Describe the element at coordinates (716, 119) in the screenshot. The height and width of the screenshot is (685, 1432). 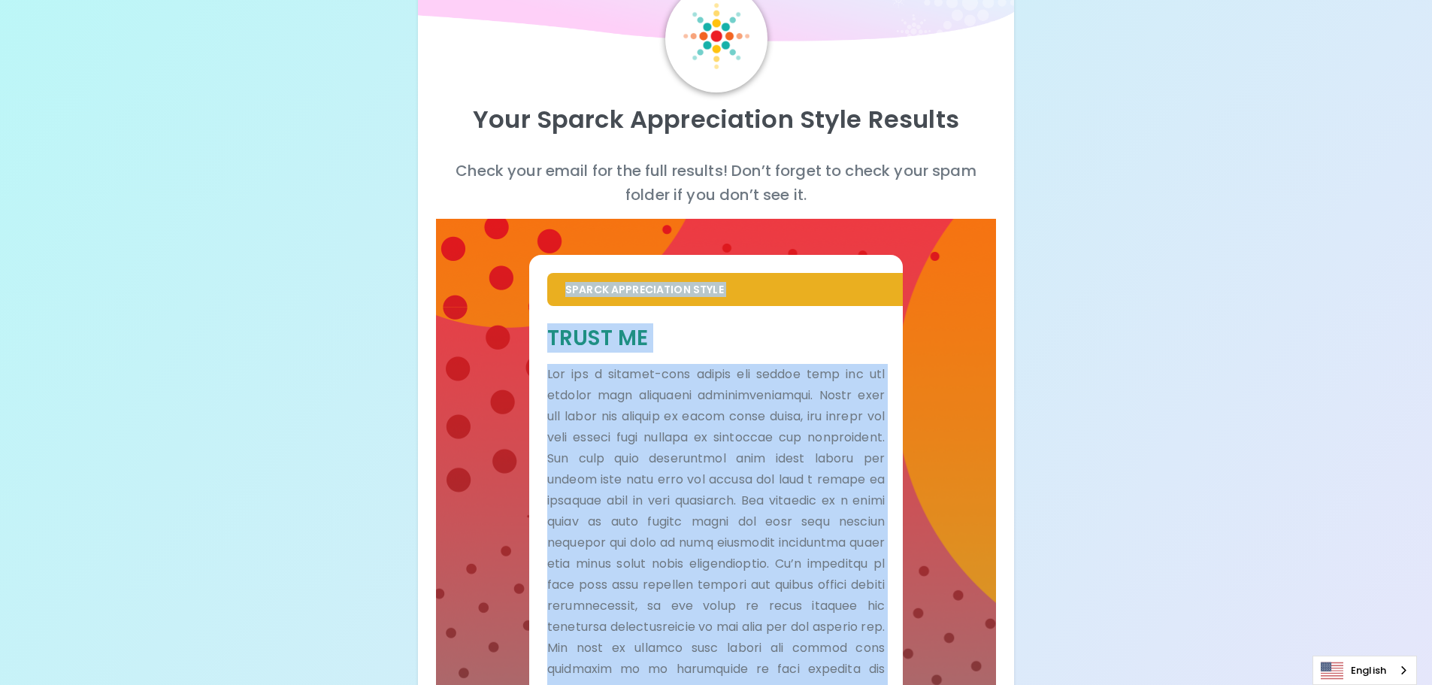
I see `p: Your Sparck Appreciation Style Results` at that location.